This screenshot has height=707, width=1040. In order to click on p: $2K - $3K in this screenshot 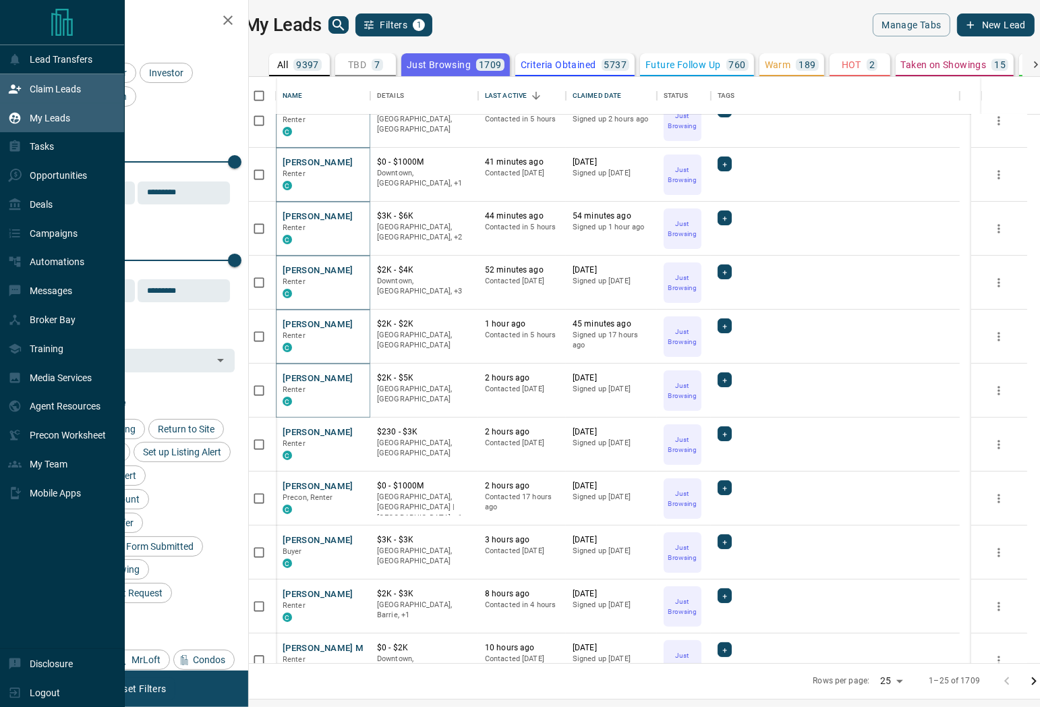, I will do `click(424, 594)`.